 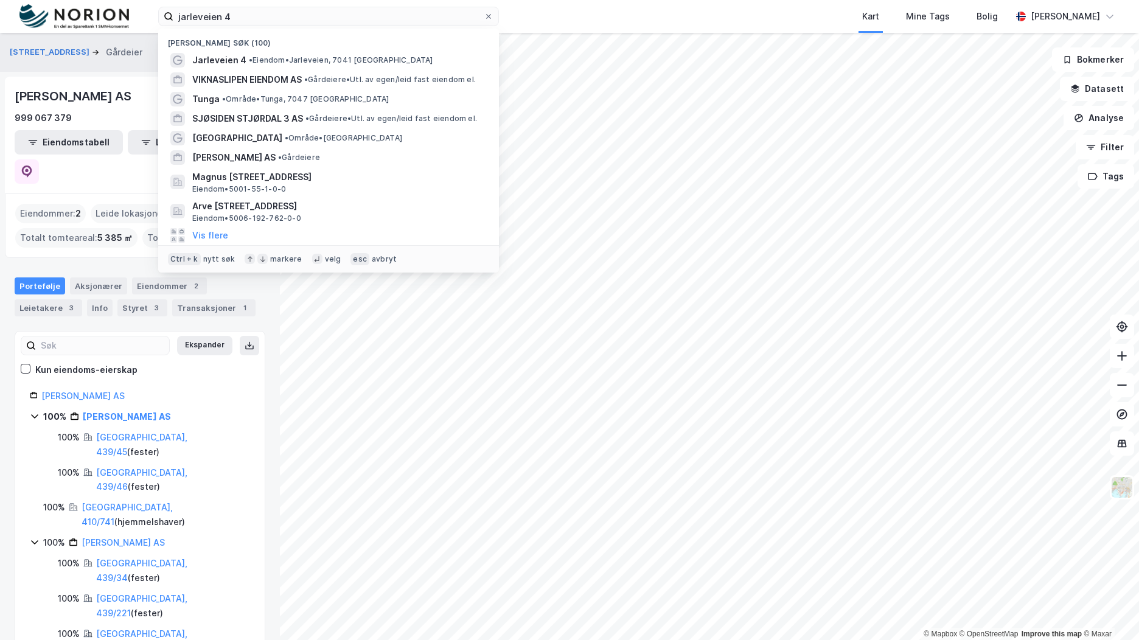 What do you see at coordinates (165, 515) in the screenshot?
I see `div: ( hjemmelshaver )` at bounding box center [165, 515].